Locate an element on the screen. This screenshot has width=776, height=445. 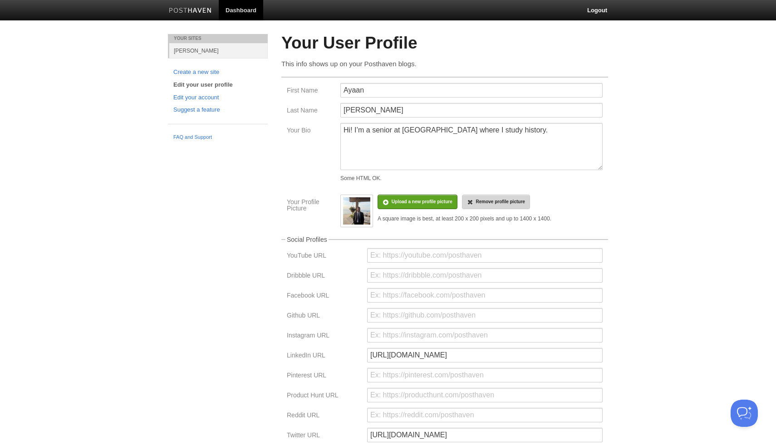
label: Last Name is located at coordinates (311, 111).